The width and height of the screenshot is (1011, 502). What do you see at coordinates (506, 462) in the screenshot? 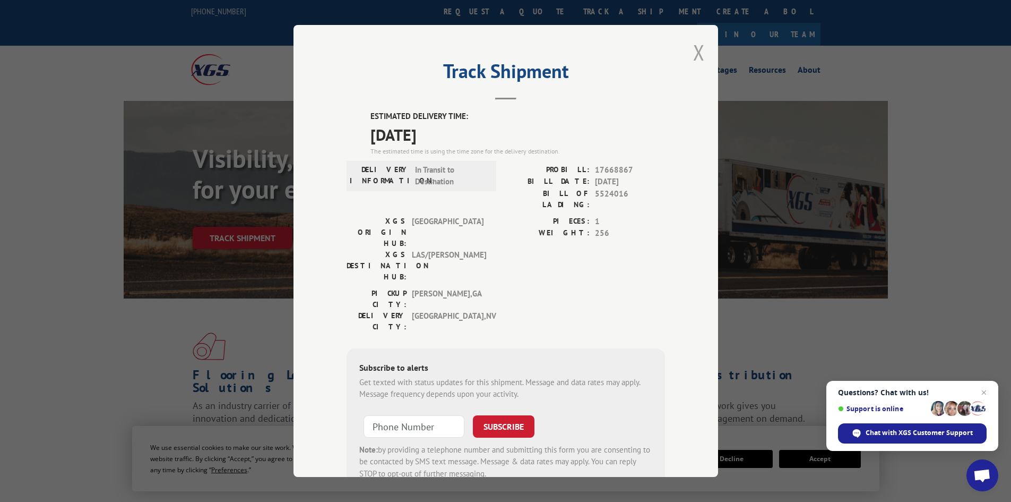
I see `div: by providing a telephone number and submitting this form you are consenting to be contacted by SM...` at bounding box center [506, 462].